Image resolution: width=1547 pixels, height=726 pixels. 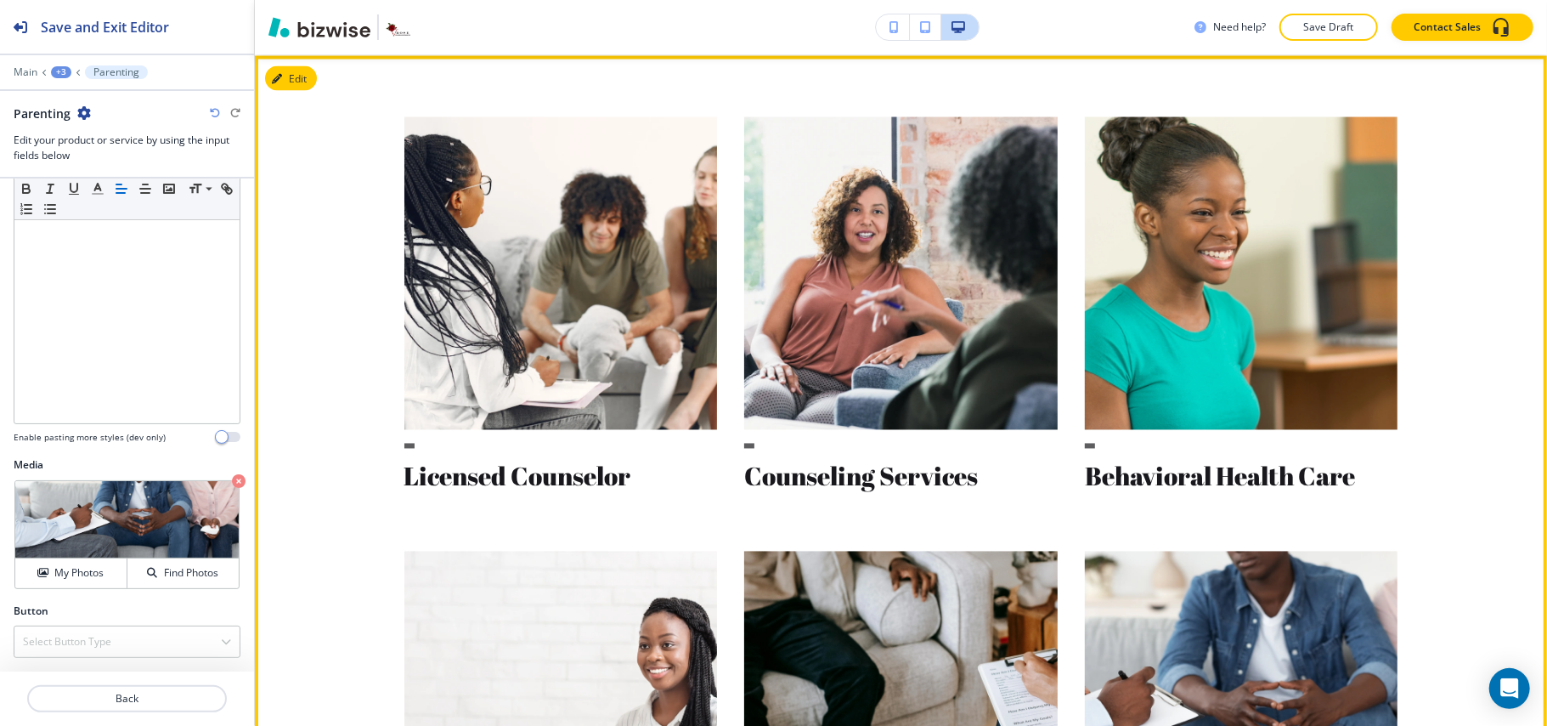 I want to click on button: My Photos, so click(x=71, y=573).